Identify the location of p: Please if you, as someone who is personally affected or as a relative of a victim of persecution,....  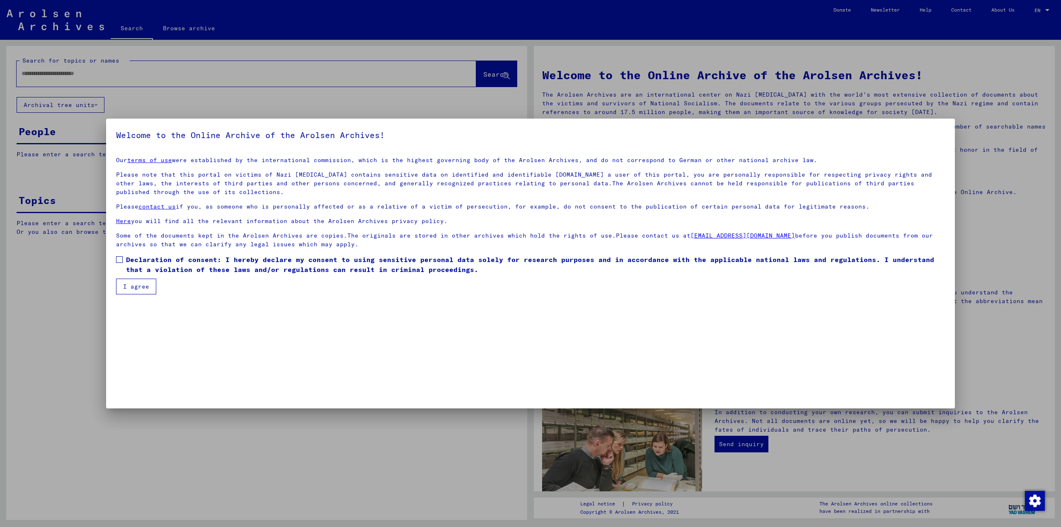
(530, 206).